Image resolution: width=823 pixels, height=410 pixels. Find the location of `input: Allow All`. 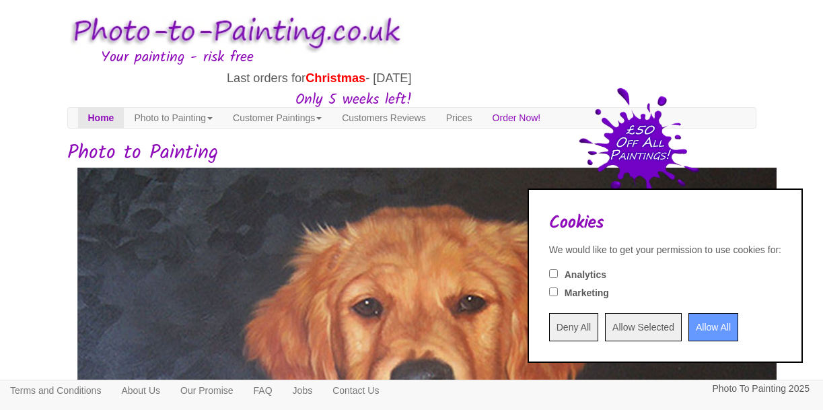

input: Allow All is located at coordinates (714, 327).